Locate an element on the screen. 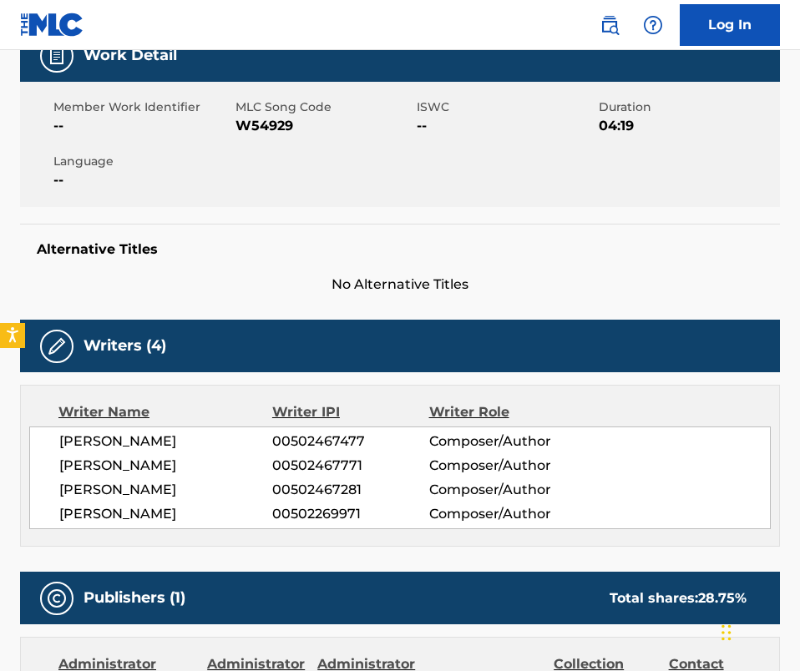  img: help is located at coordinates (653, 25).